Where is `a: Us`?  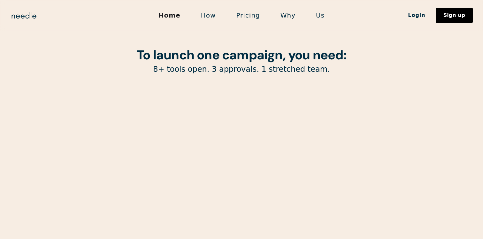 a: Us is located at coordinates (320, 15).